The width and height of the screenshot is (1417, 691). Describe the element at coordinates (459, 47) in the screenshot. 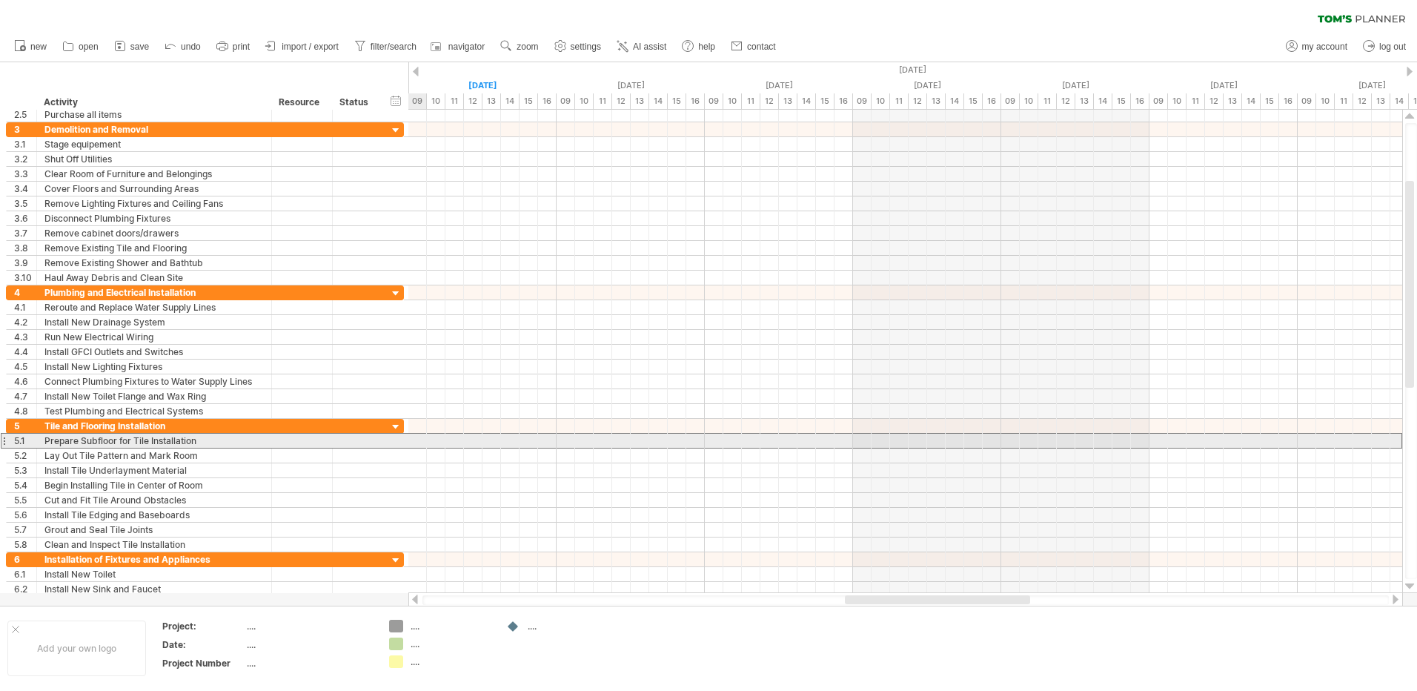

I see `a: navigator` at that location.